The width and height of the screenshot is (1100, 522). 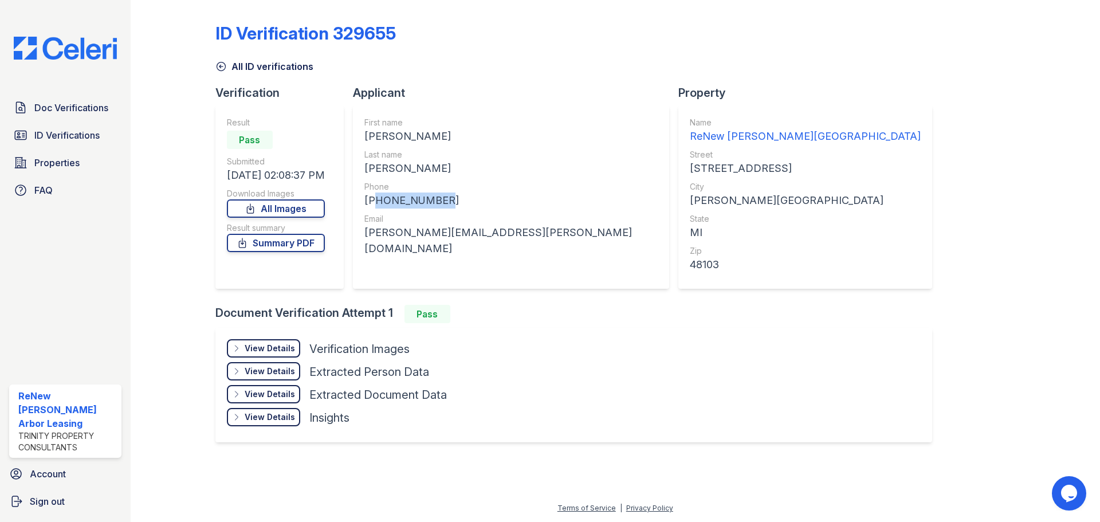 I want to click on div: Trinity Property Consultants, so click(x=68, y=442).